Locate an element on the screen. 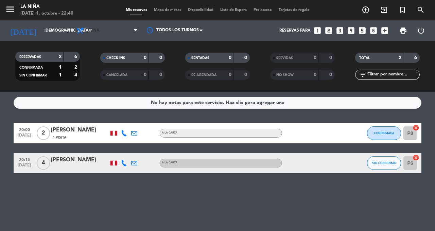 Image resolution: width=435 pixels, height=231 pixels. span: Pre-acceso is located at coordinates (263, 10).